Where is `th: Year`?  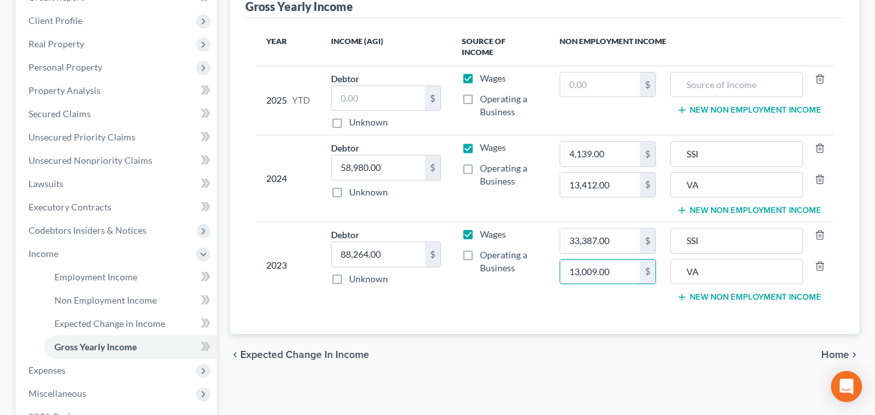 th: Year is located at coordinates (288, 47).